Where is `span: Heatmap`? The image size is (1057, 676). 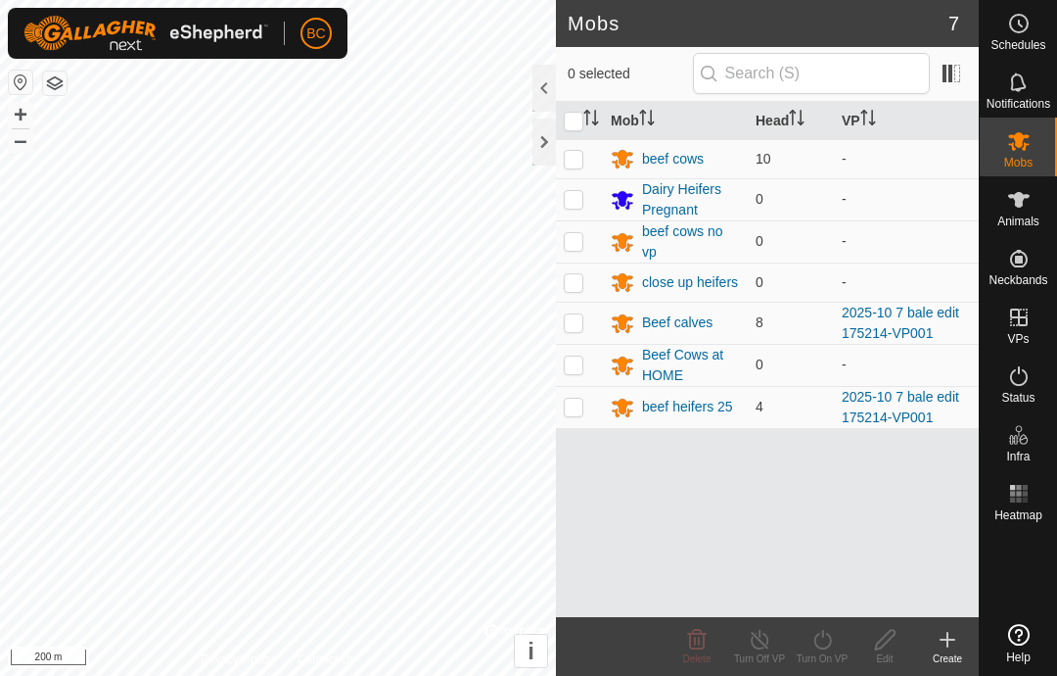
span: Heatmap is located at coordinates (1018, 515).